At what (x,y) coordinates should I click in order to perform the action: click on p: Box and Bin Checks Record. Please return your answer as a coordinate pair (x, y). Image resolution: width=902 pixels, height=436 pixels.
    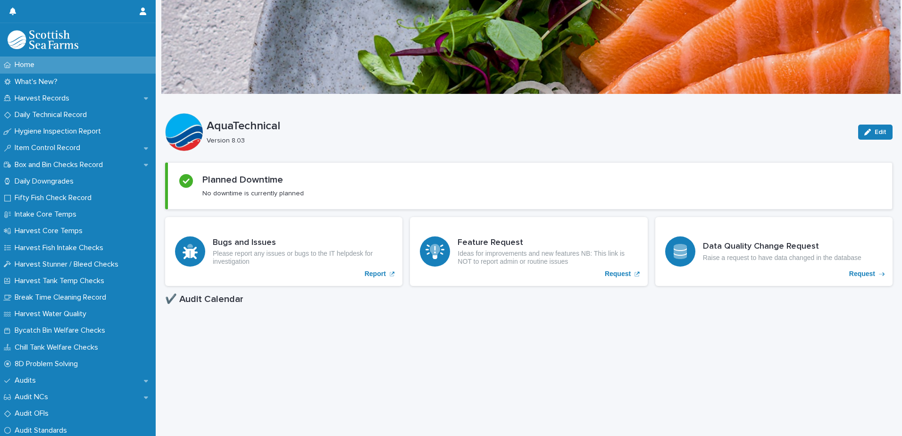
    Looking at the image, I should click on (60, 165).